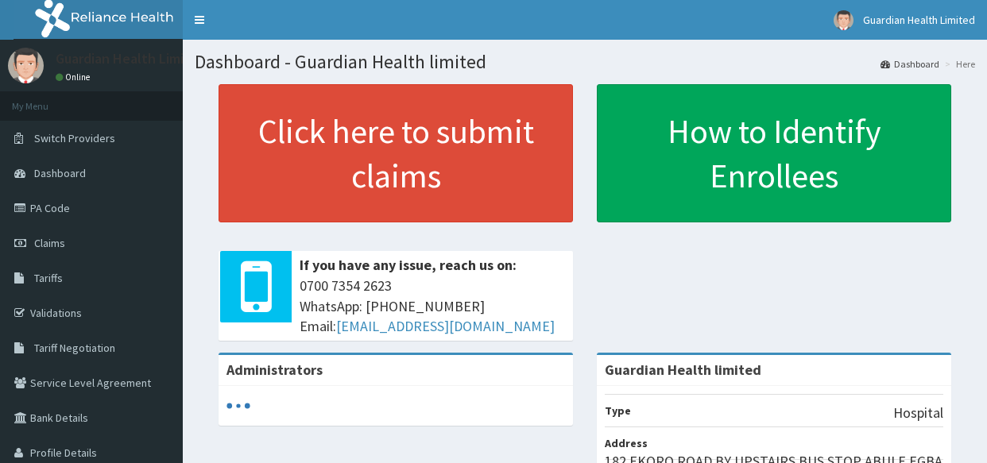  What do you see at coordinates (48, 278) in the screenshot?
I see `span: Tariffs` at bounding box center [48, 278].